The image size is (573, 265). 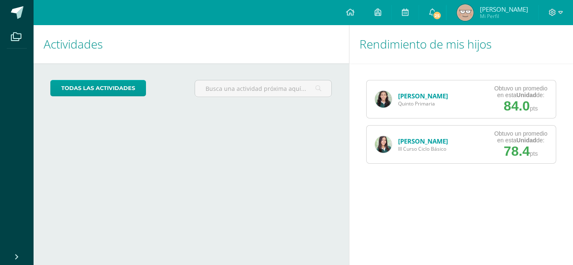 I want to click on span: 25, so click(x=437, y=16).